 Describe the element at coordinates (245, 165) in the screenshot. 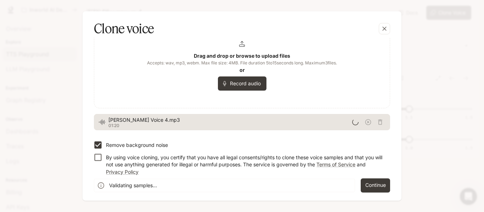

I see `p: By using voice cloning, you certify that you have all legal consents/rights to clone these voice ...` at that location.